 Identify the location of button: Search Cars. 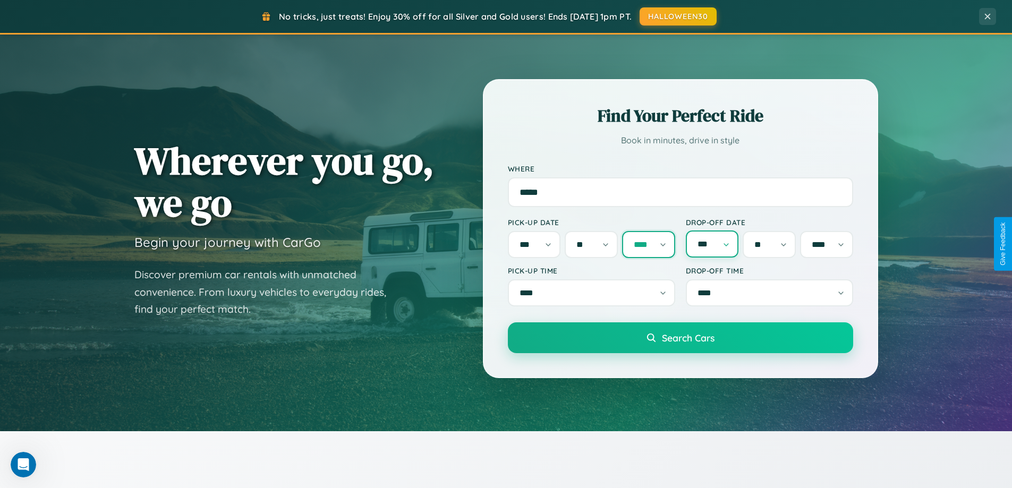
(681, 338).